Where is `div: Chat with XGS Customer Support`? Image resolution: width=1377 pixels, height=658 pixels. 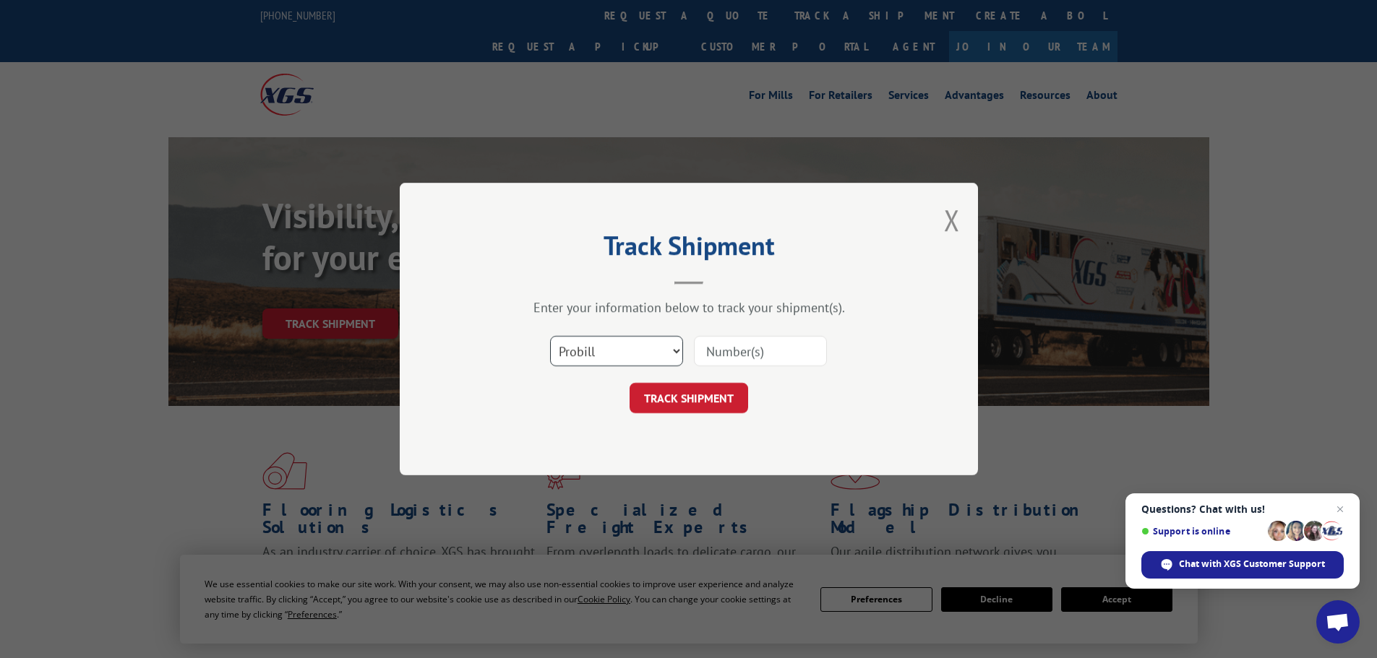
div: Chat with XGS Customer Support is located at coordinates (1242, 565).